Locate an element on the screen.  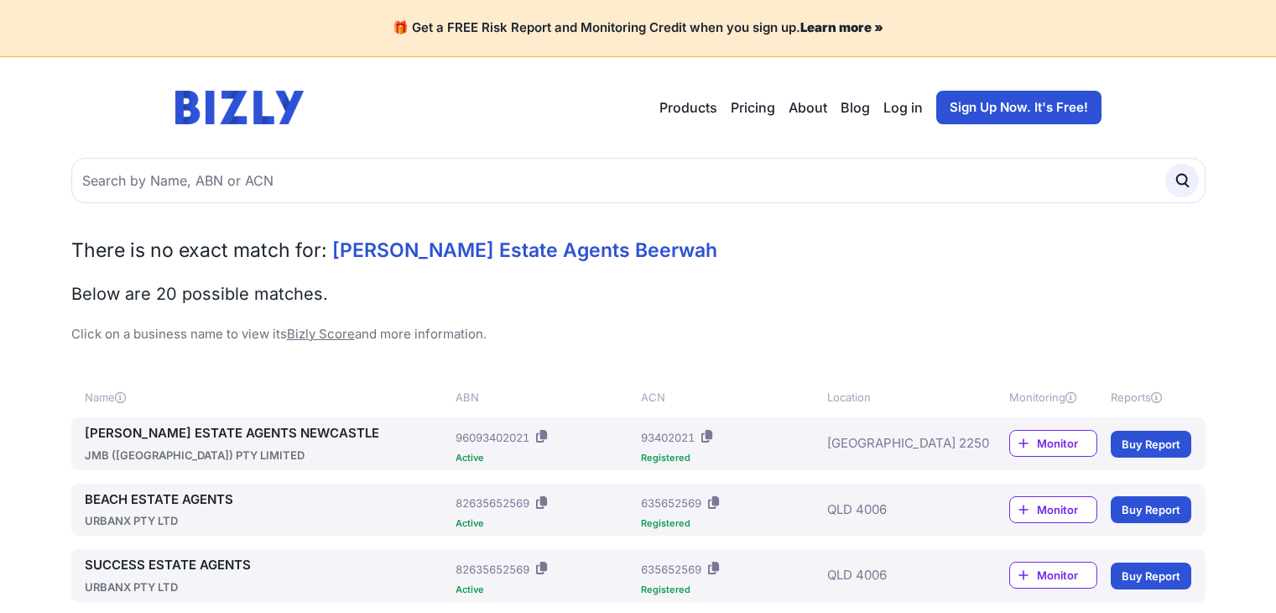
span: There is no exact match for: is located at coordinates (199, 250).